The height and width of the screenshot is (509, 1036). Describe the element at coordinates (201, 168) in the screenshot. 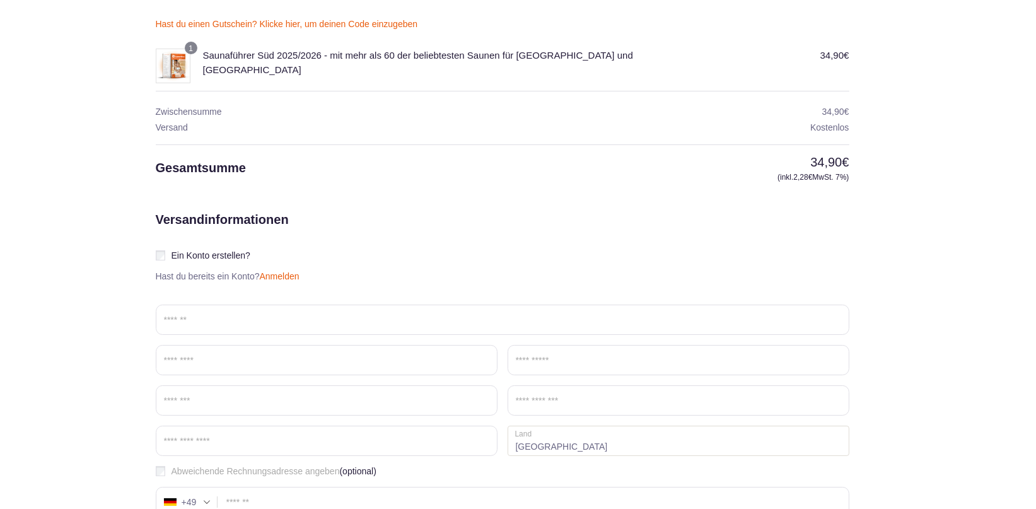

I see `span: Gesamtsumme` at that location.